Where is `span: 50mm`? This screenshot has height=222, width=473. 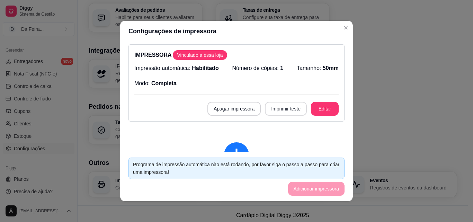
span: 50mm is located at coordinates (331, 68).